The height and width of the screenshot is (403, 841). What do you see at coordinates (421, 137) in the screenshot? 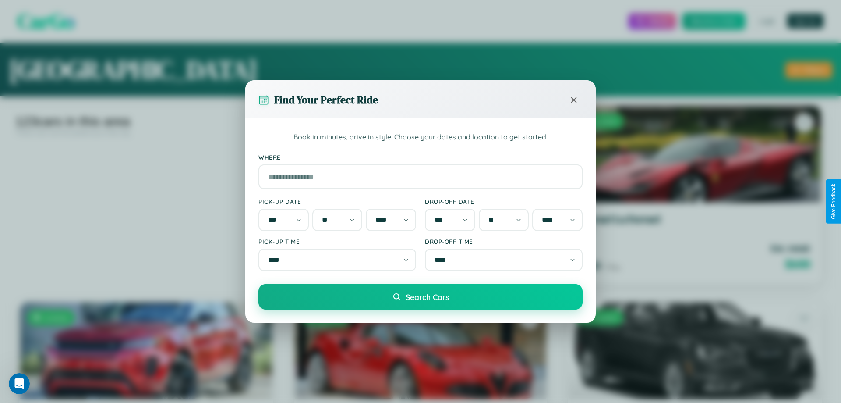
I see `p: Book in minutes, drive in style. Choose your dates and location to get started.` at bounding box center [421, 137].